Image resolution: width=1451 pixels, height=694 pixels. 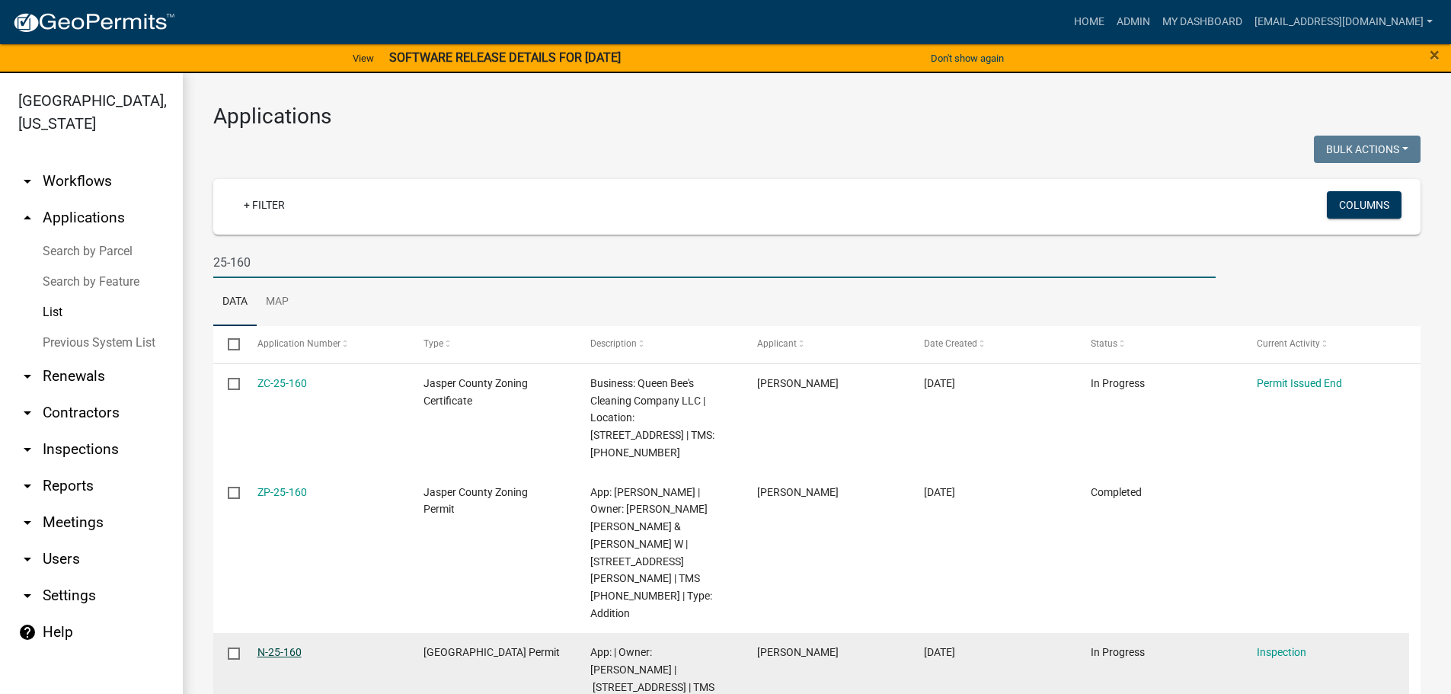 What do you see at coordinates (282, 492) in the screenshot?
I see `a: ZP-25-160` at bounding box center [282, 492].